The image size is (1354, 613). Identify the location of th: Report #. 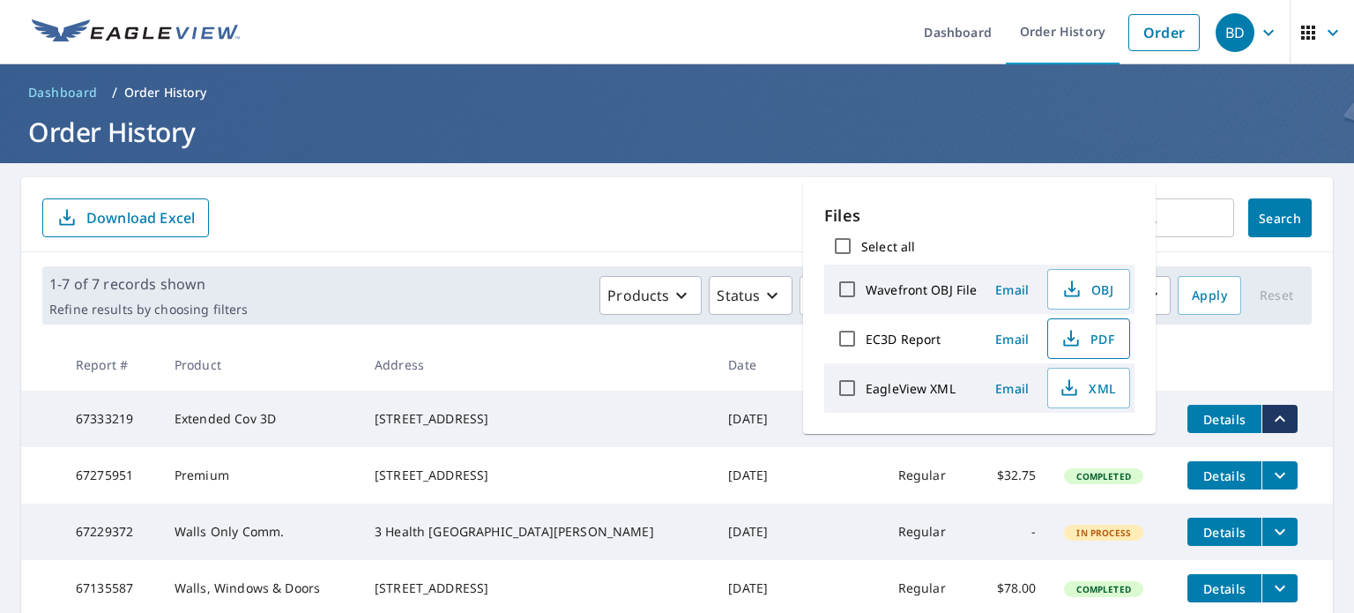
(111, 364).